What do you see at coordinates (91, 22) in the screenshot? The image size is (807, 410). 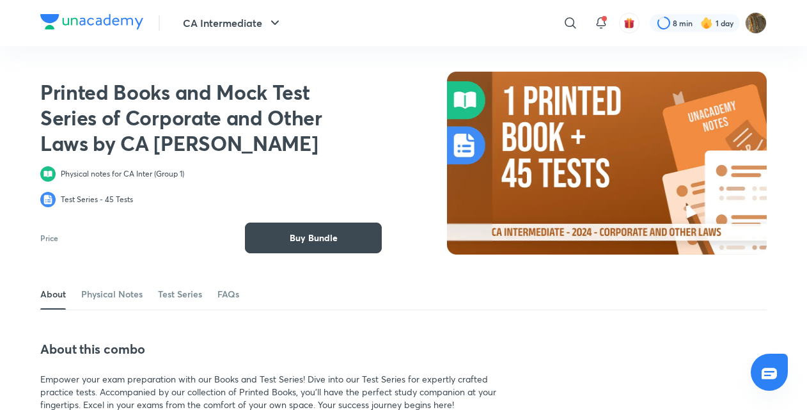 I see `img: Company Logo` at bounding box center [91, 22].